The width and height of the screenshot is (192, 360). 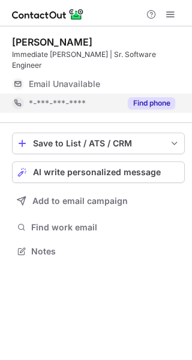 I want to click on img: ContactOut v5.3.10, so click(x=48, y=14).